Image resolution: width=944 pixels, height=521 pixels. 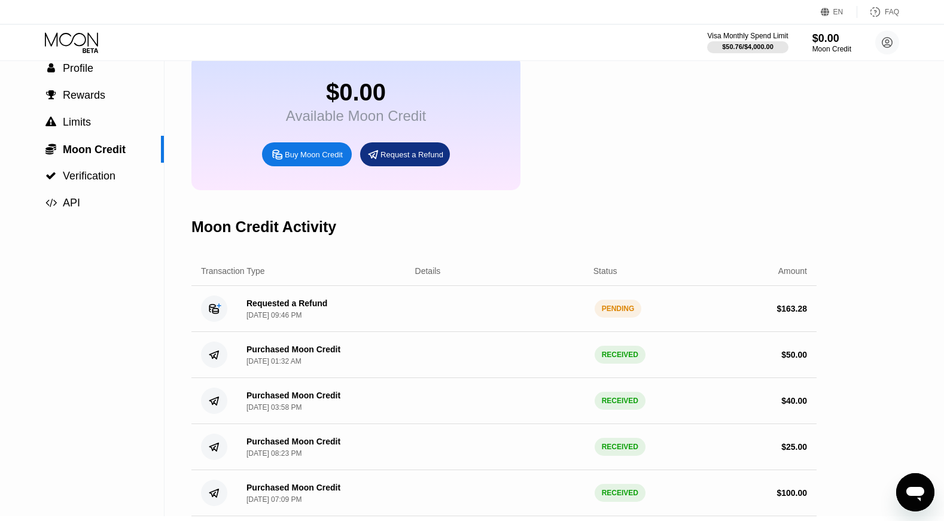 What do you see at coordinates (747, 36) in the screenshot?
I see `div: Visa Monthly Spend Limit` at bounding box center [747, 36].